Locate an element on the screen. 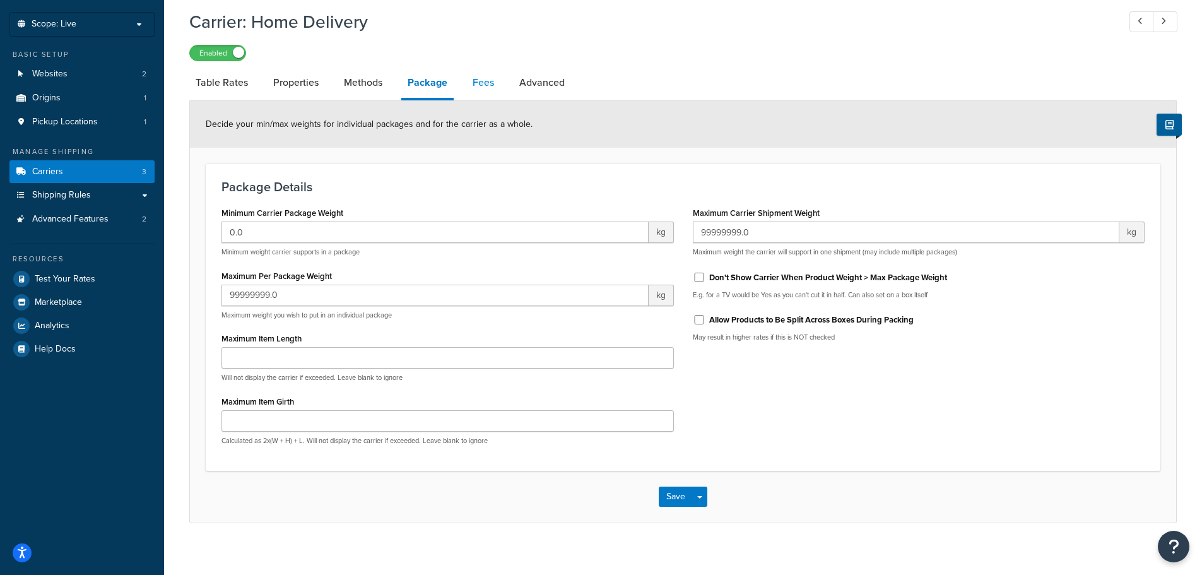 This screenshot has height=575, width=1202. li: Marketplace is located at coordinates (82, 302).